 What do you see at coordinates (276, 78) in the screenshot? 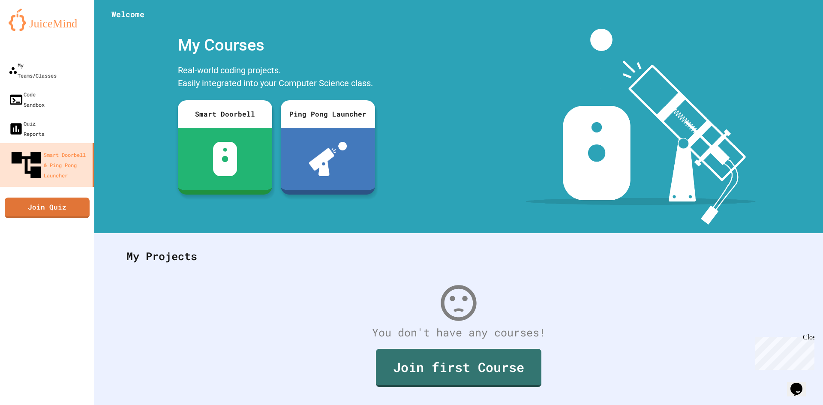
I see `div: Real-world coding projects. Easily integrated into your Computer Science class.` at bounding box center [276, 78].